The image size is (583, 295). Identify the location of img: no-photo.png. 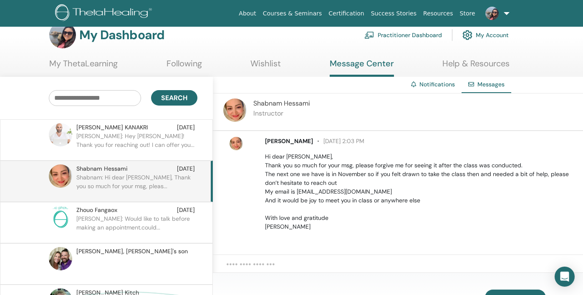
(60, 217).